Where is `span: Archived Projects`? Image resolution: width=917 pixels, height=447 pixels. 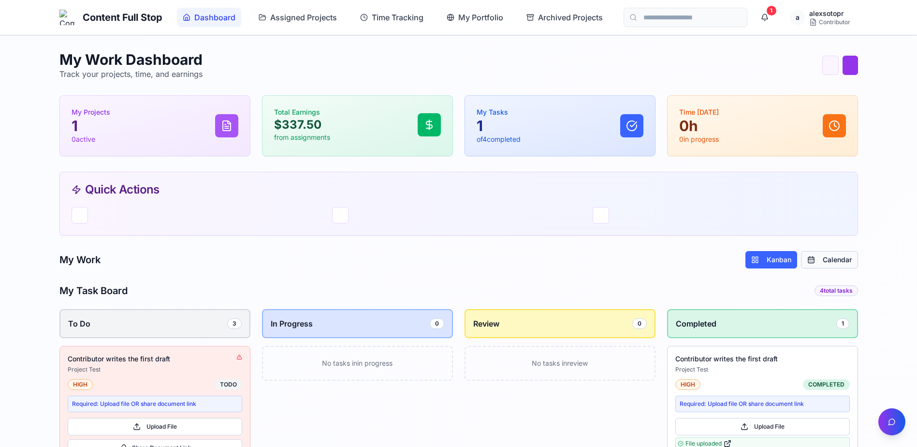
span: Archived Projects is located at coordinates (571, 17).